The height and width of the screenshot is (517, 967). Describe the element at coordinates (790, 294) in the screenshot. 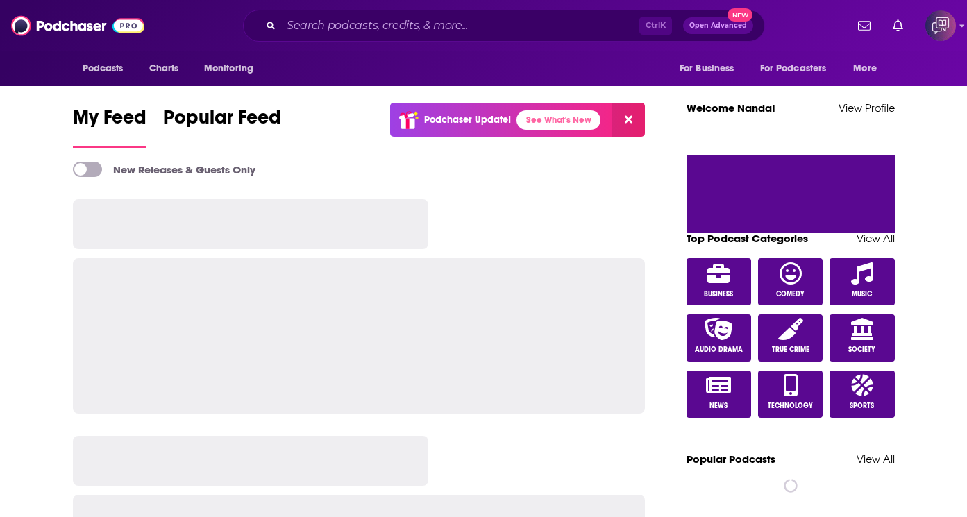

I see `span: Comedy` at that location.